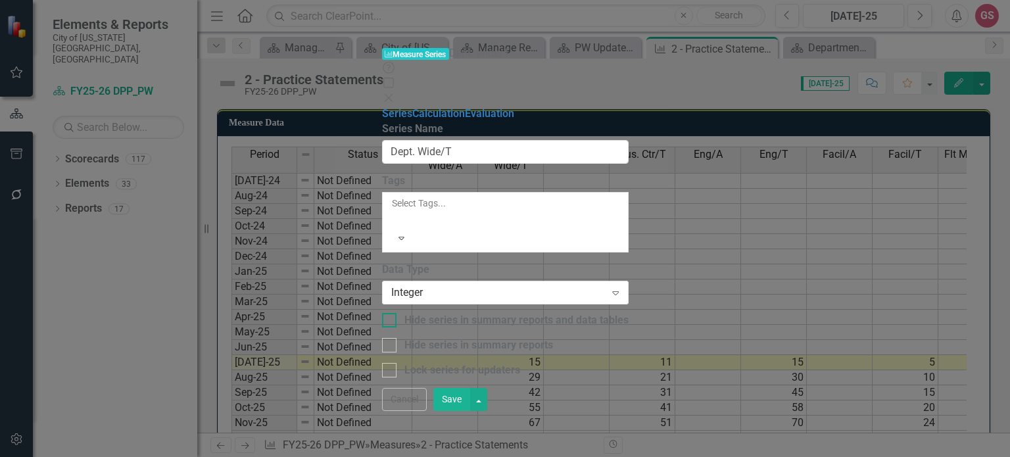 This screenshot has width=1010, height=457. What do you see at coordinates (452, 399) in the screenshot?
I see `button: Save` at bounding box center [452, 399].